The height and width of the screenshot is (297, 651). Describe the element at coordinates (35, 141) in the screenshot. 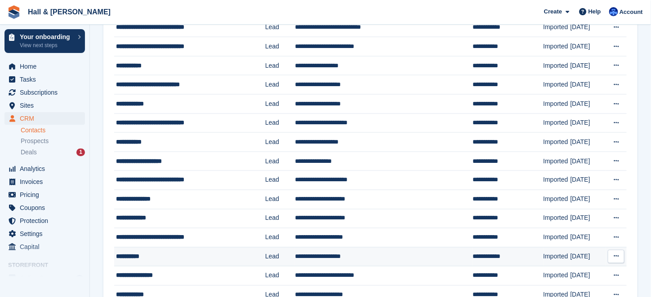

I see `span: Prospects` at that location.